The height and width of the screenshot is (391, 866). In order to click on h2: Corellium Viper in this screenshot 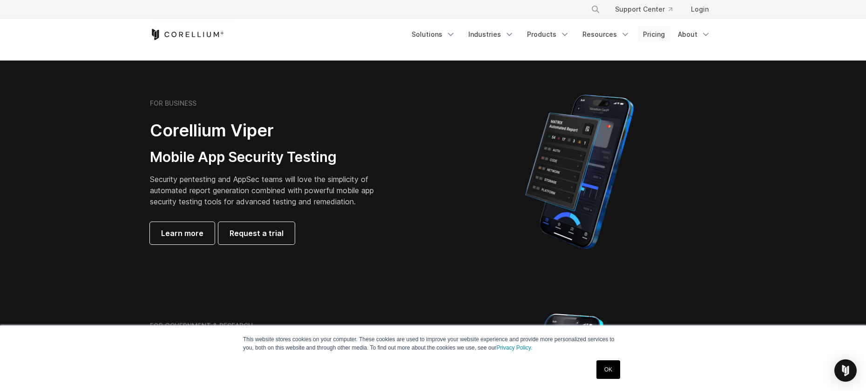, I will do `click(269, 130)`.